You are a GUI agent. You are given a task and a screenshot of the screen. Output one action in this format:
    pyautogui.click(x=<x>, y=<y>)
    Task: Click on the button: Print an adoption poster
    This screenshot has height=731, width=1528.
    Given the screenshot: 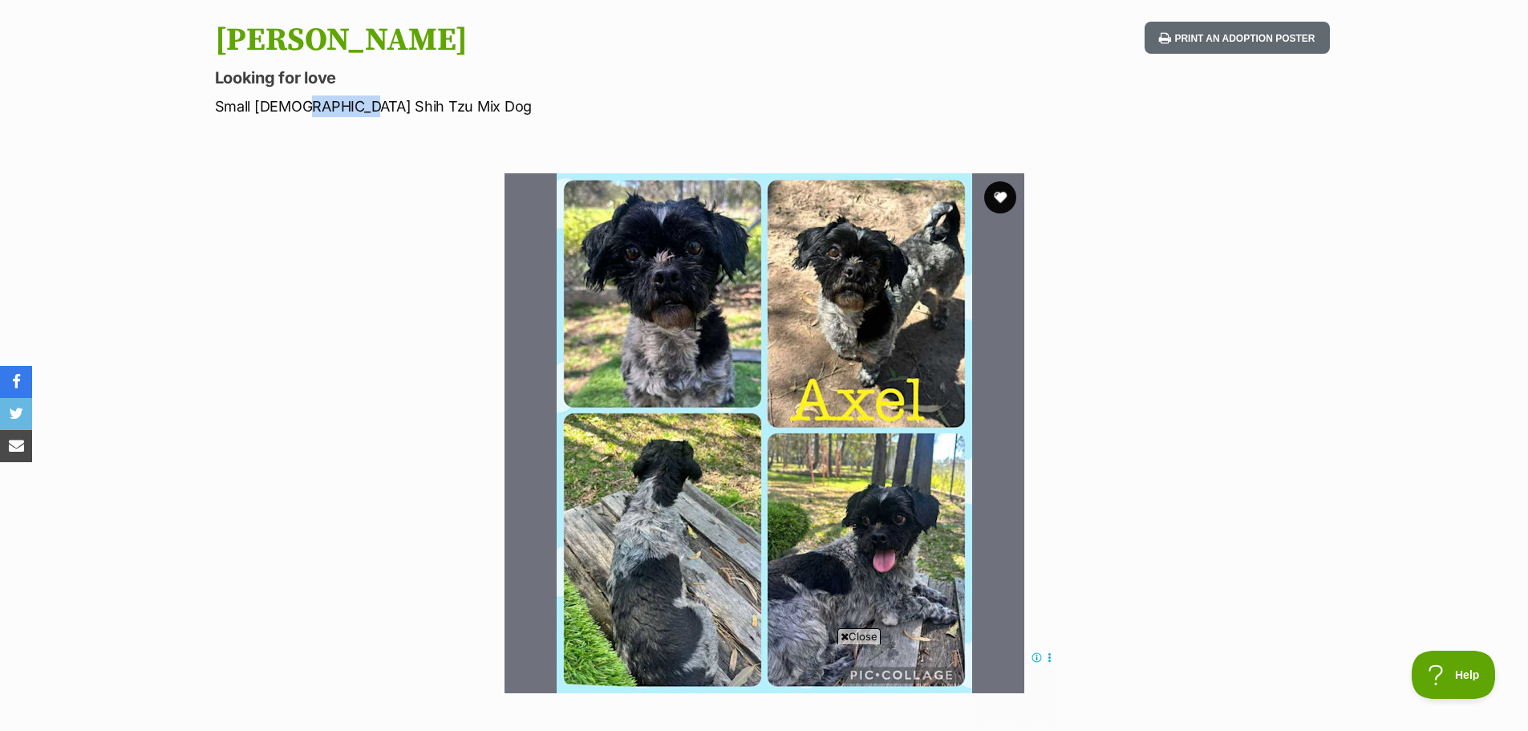 What is the action you would take?
    pyautogui.click(x=1237, y=38)
    